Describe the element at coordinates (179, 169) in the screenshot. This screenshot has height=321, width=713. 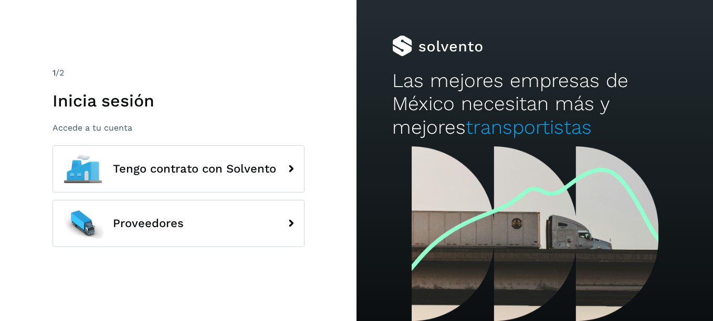
I see `button: Tengo contrato con Solvento` at that location.